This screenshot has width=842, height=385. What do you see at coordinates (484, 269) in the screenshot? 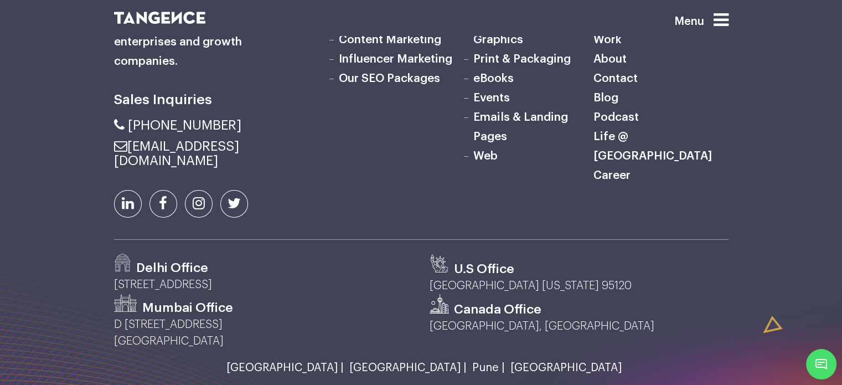
I see `h3: U.S Office` at bounding box center [484, 269].